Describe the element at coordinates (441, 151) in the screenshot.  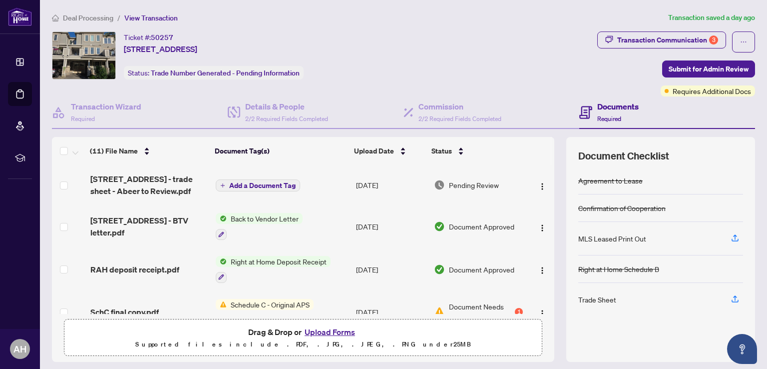
I see `span: Status` at that location.